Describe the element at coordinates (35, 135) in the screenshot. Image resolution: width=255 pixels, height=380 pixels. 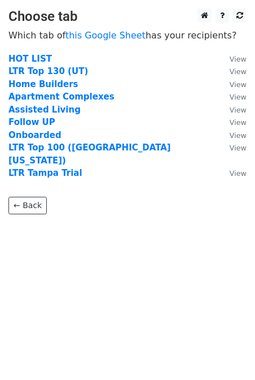
I see `a: Onboarded` at that location.